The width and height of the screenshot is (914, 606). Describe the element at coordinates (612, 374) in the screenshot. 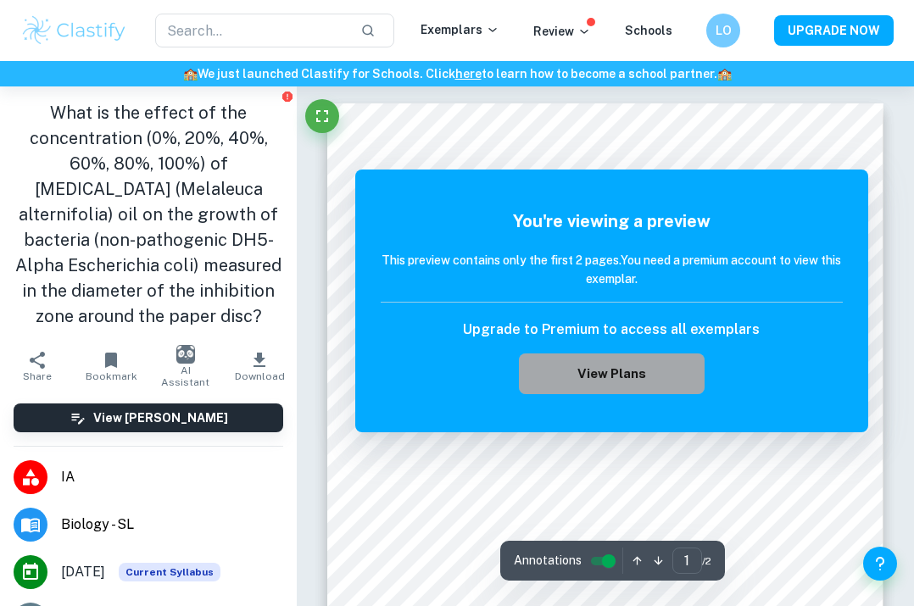

I see `button: View Plans` at that location.